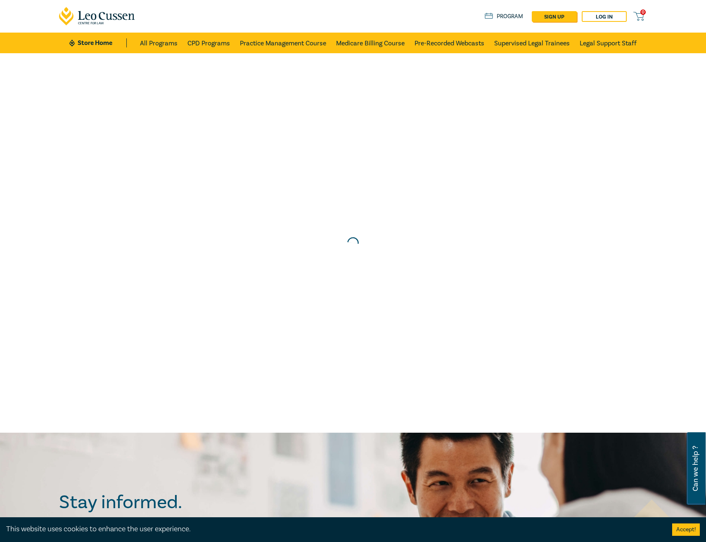  Describe the element at coordinates (554, 17) in the screenshot. I see `a: sign up` at that location.